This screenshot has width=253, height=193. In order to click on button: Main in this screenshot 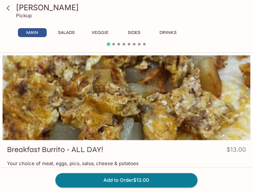, I will do `click(32, 33)`.